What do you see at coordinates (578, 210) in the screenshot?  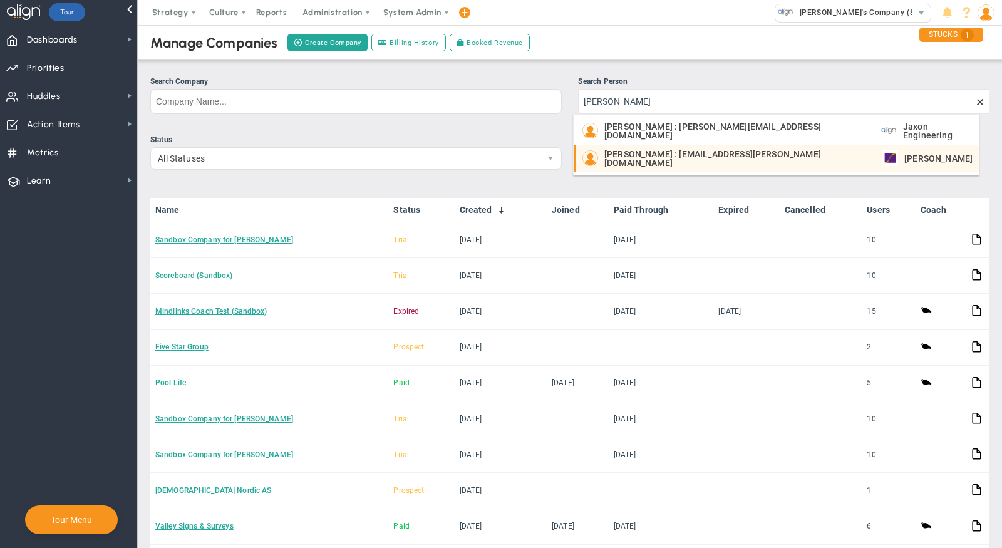 I see `a: Joined` at bounding box center [578, 210].